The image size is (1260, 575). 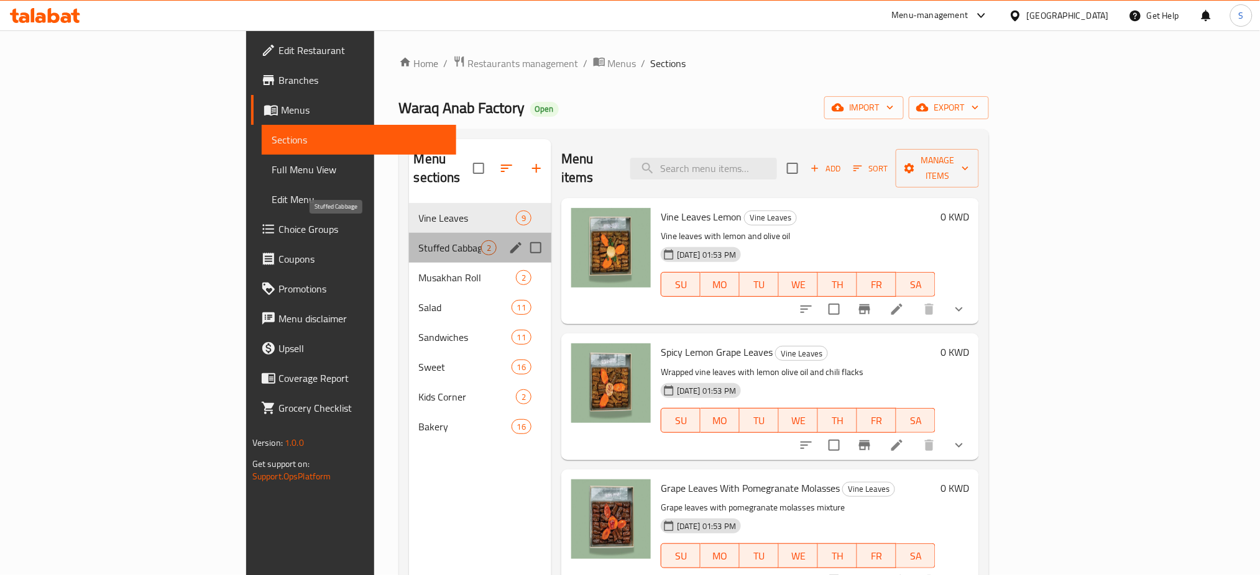 What do you see at coordinates (701, 217) in the screenshot?
I see `span: Vine Leaves Lemon` at bounding box center [701, 217].